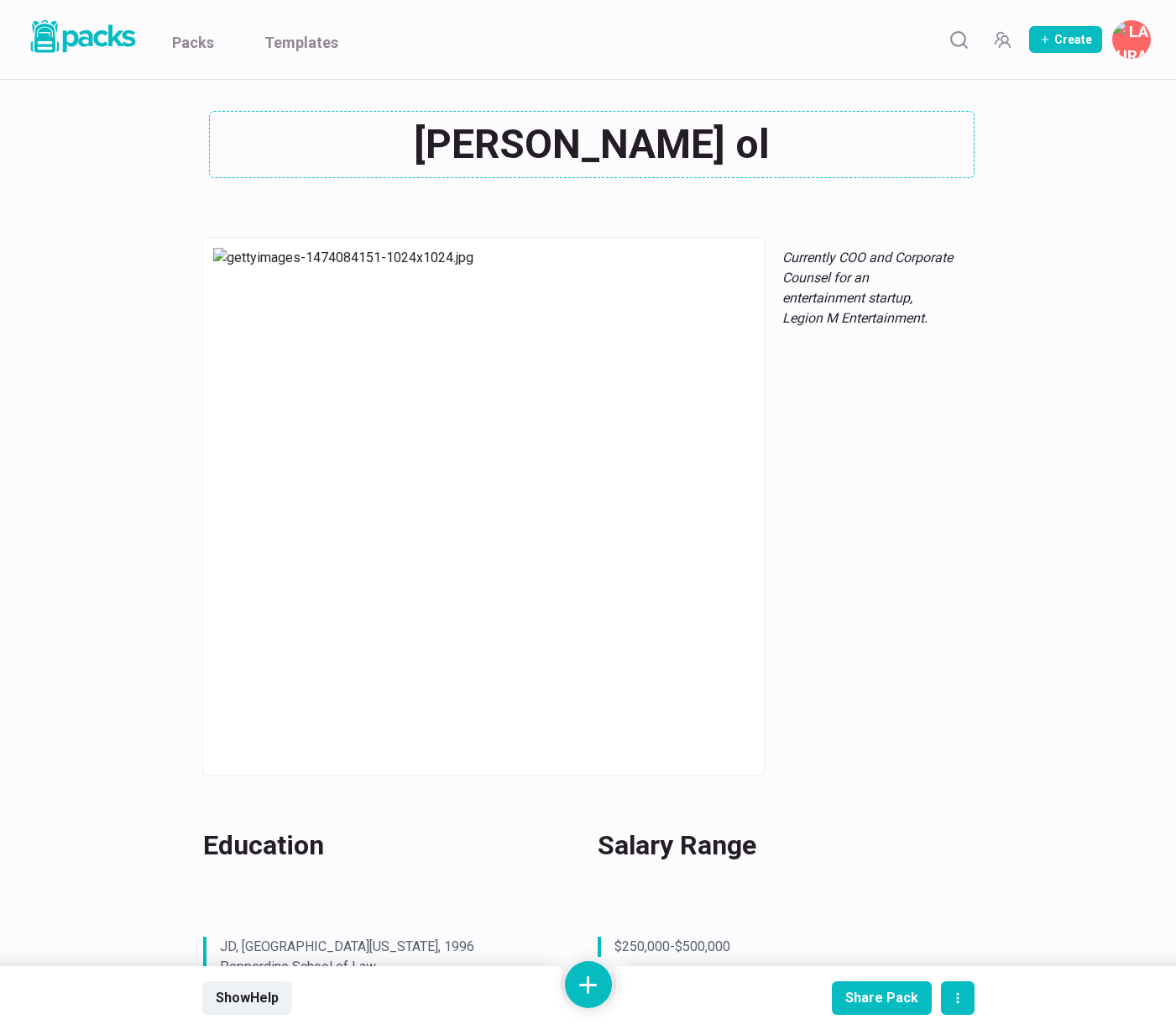 This screenshot has height=1030, width=1176. Describe the element at coordinates (1132, 40) in the screenshot. I see `button: Laura Carter` at that location.